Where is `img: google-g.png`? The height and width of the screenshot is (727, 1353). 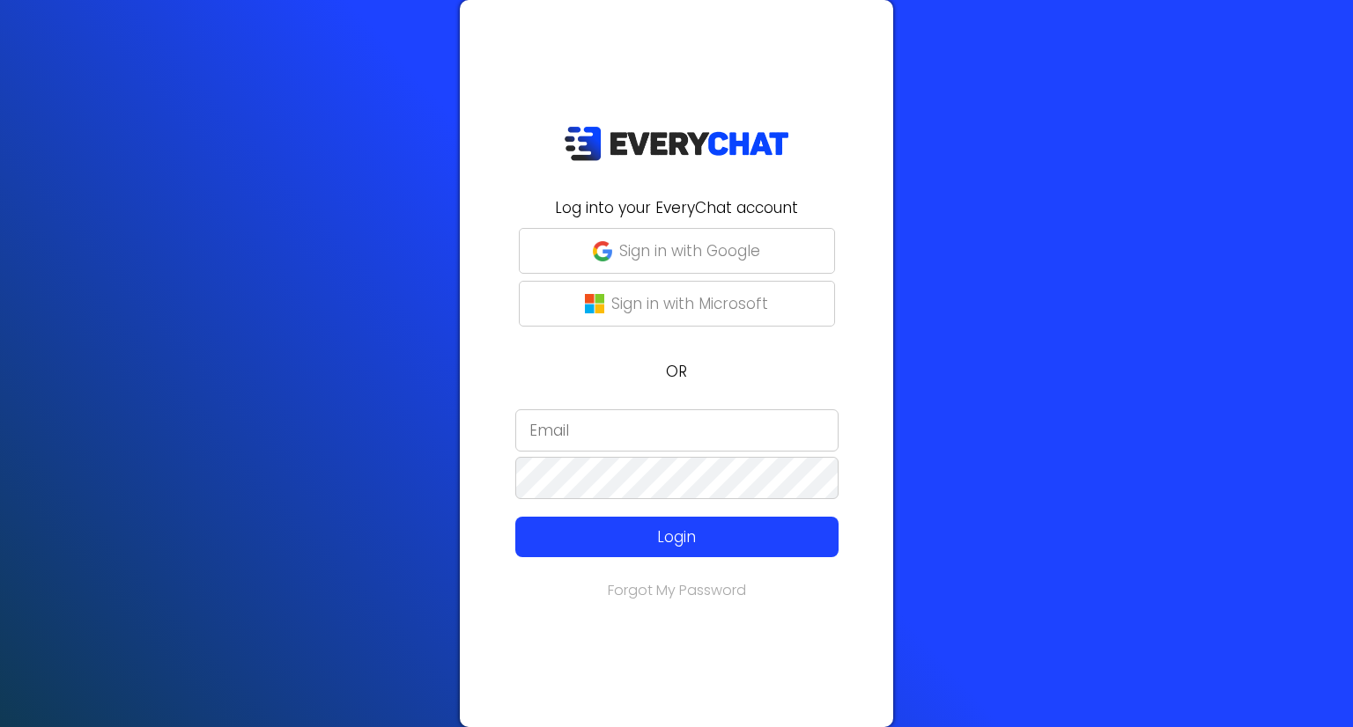 img: google-g.png is located at coordinates (602, 251).